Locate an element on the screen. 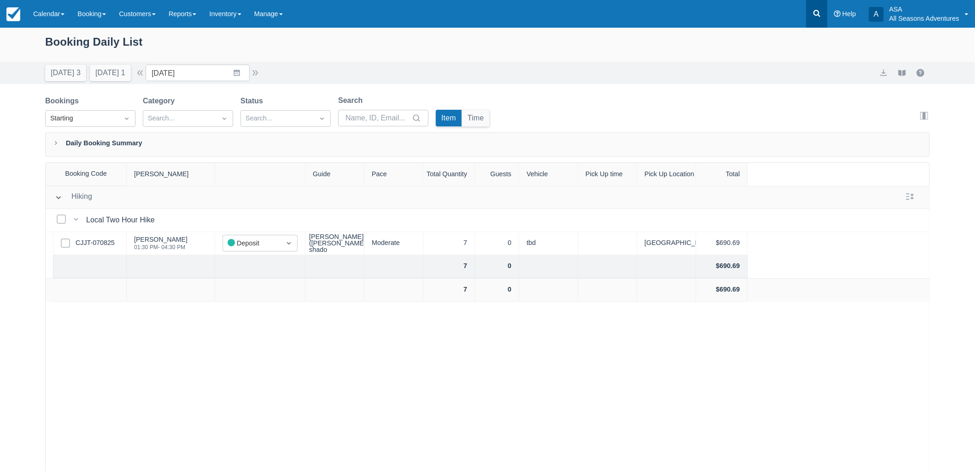  span: Help is located at coordinates (850, 14).